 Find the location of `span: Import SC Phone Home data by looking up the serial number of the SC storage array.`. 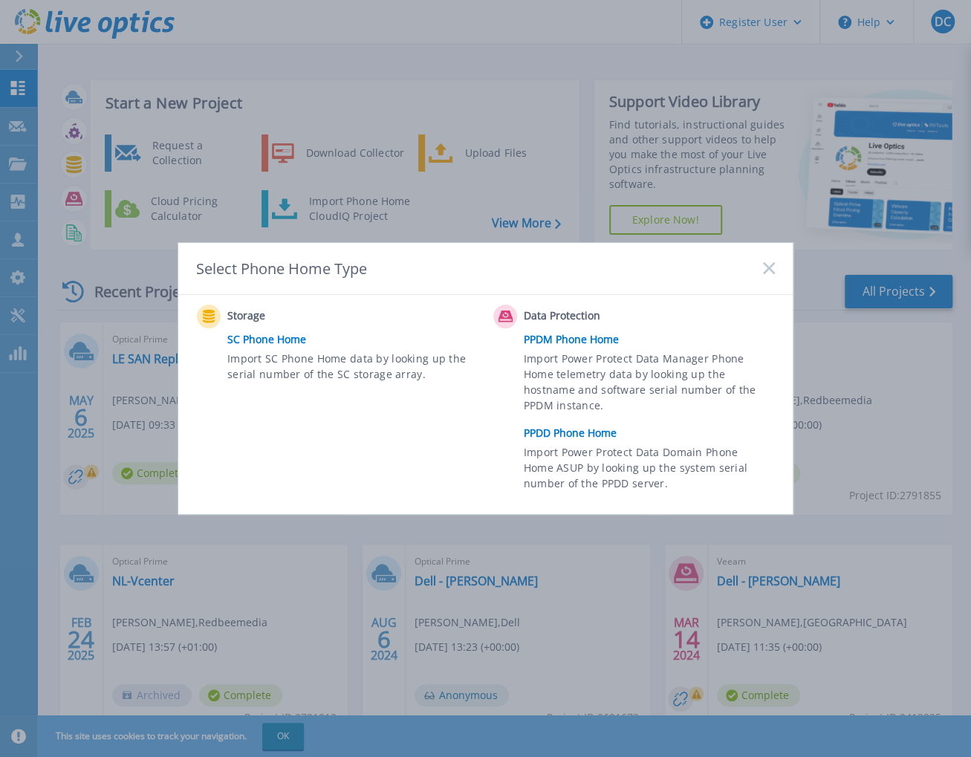

span: Import SC Phone Home data by looking up the serial number of the SC storage array. is located at coordinates (351, 368).